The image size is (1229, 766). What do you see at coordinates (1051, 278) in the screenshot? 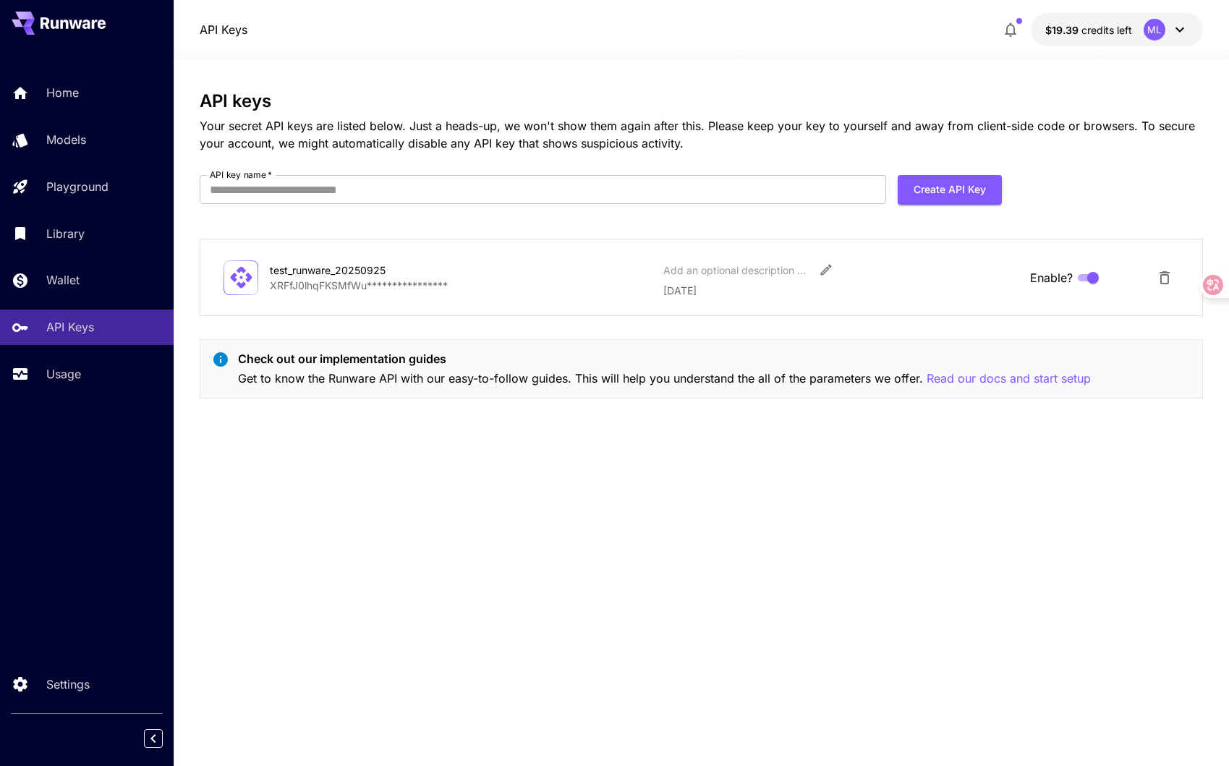
I see `span: Enable?` at bounding box center [1051, 278].